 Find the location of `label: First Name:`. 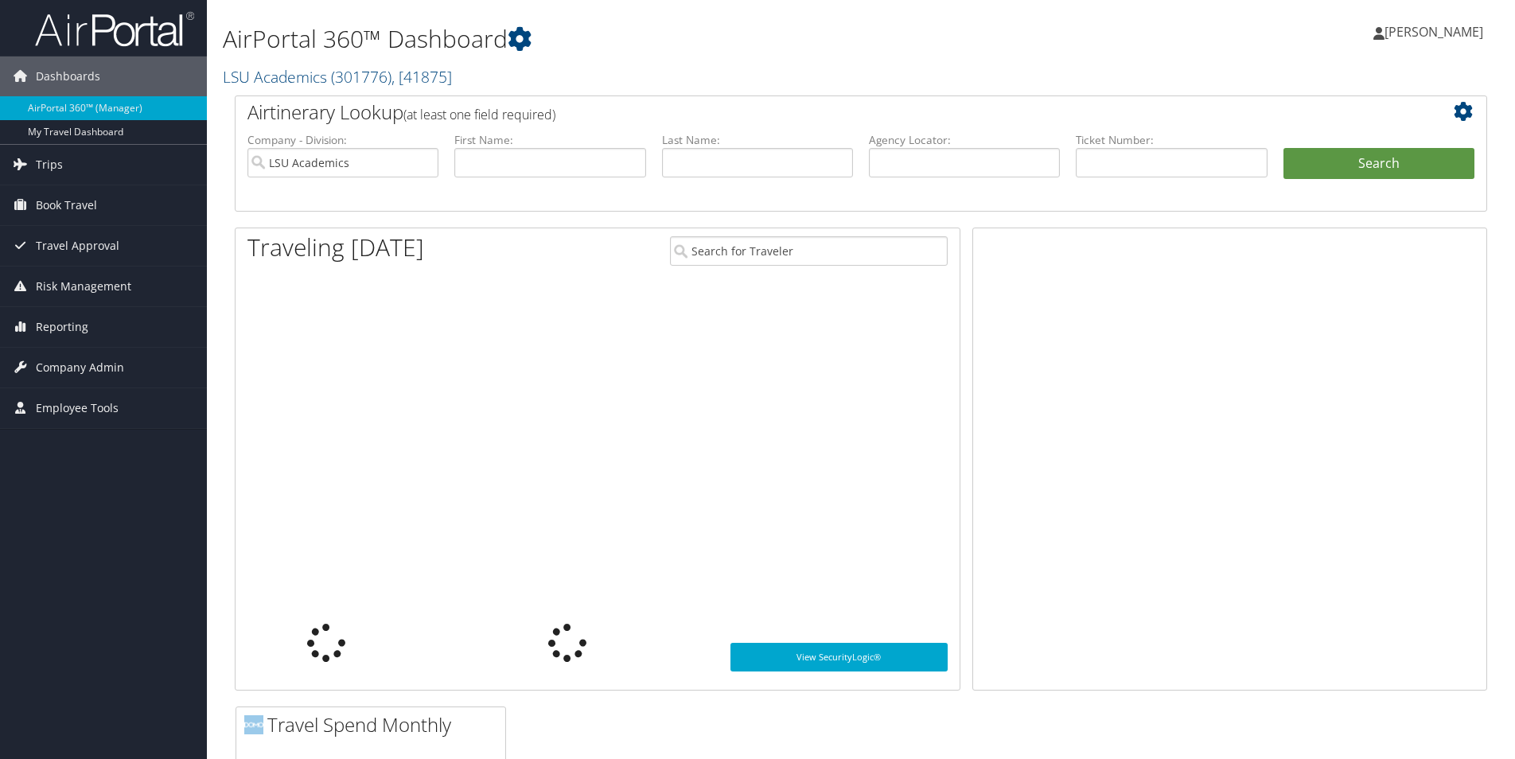

label: First Name: is located at coordinates (550, 140).